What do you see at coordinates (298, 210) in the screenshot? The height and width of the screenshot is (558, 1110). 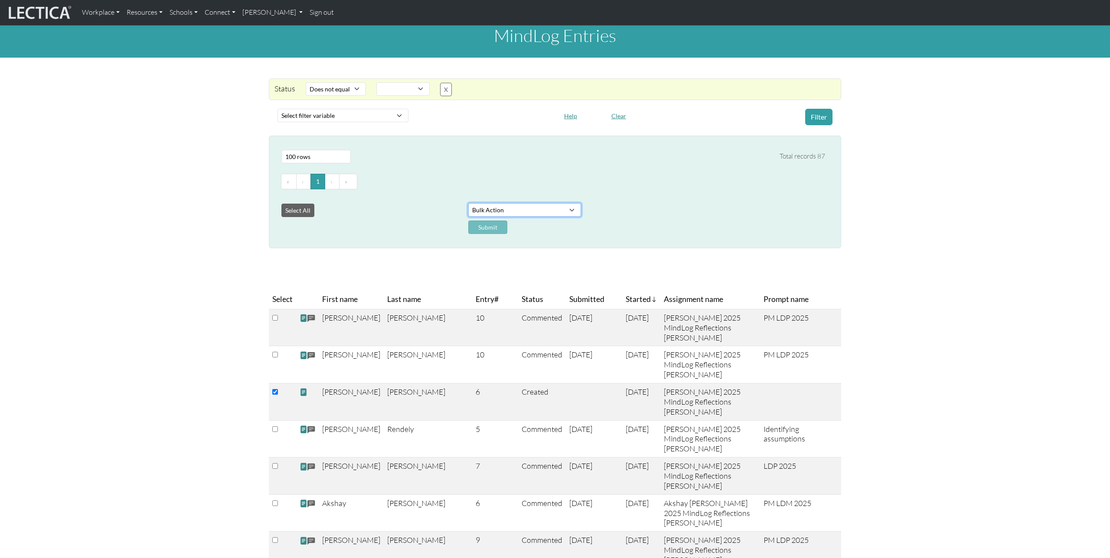 I see `button: Select All` at bounding box center [298, 210].